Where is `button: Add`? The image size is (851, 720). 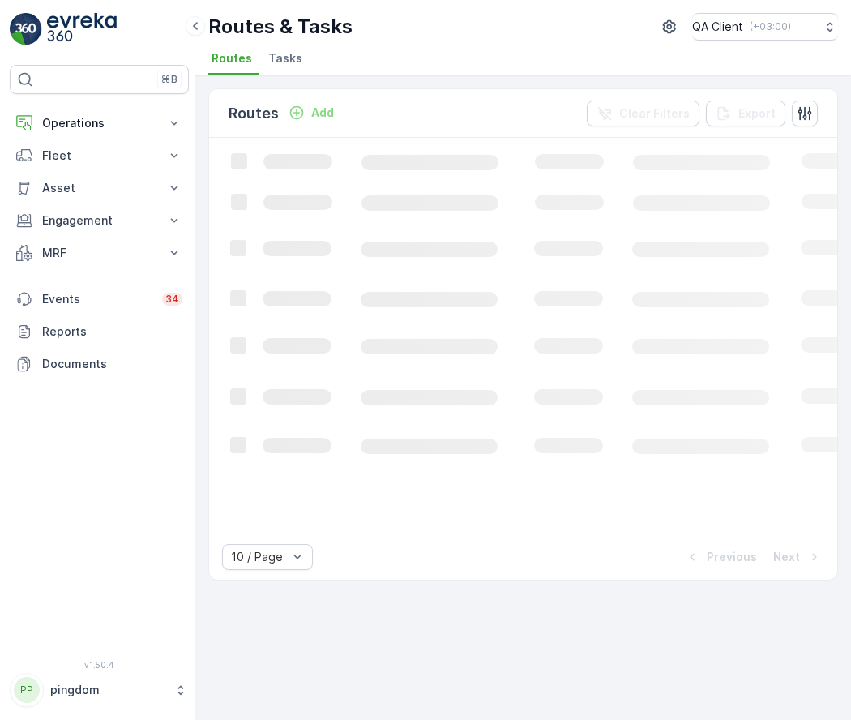
button: Add is located at coordinates (311, 113).